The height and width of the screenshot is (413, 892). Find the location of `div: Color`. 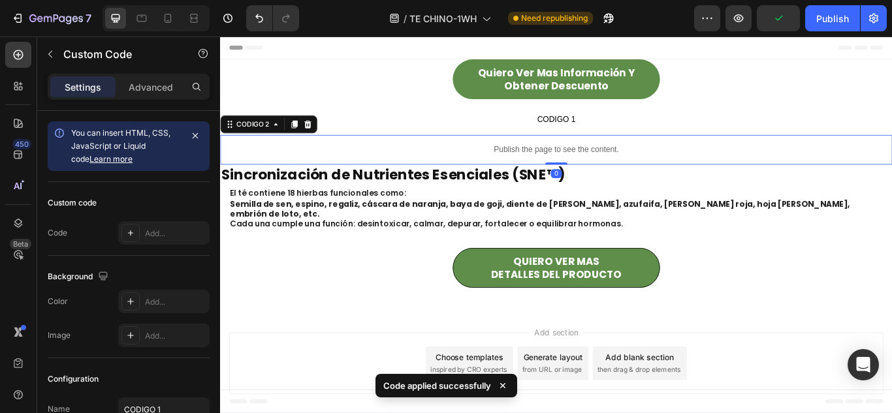

div: Color is located at coordinates (57, 302).